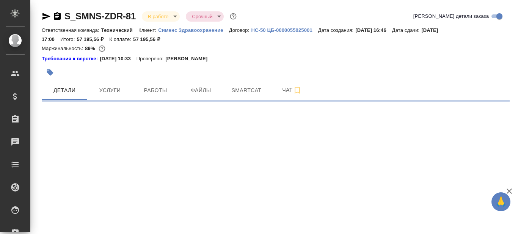  What do you see at coordinates (91, 48) in the screenshot?
I see `p: 89%` at bounding box center [91, 48].